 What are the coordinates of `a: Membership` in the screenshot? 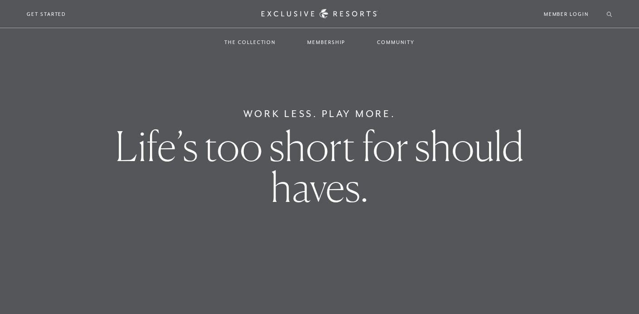 It's located at (326, 42).